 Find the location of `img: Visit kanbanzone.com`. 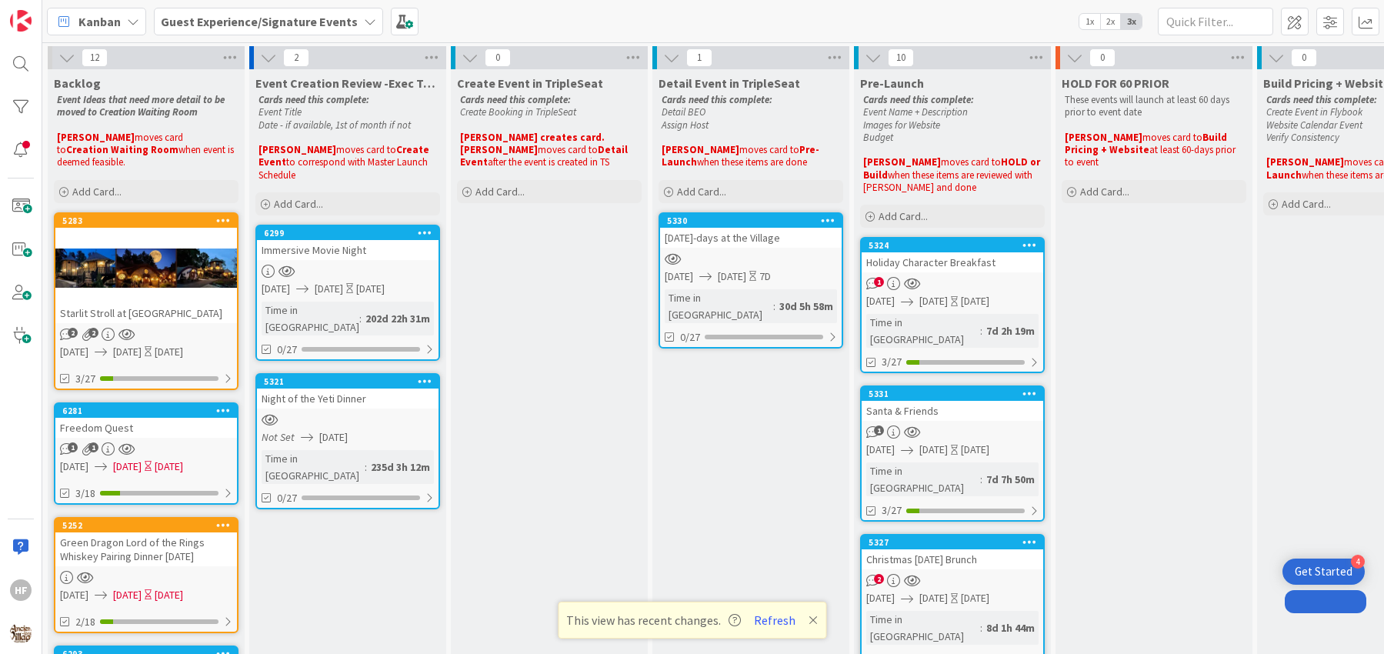

img: Visit kanbanzone.com is located at coordinates (21, 21).